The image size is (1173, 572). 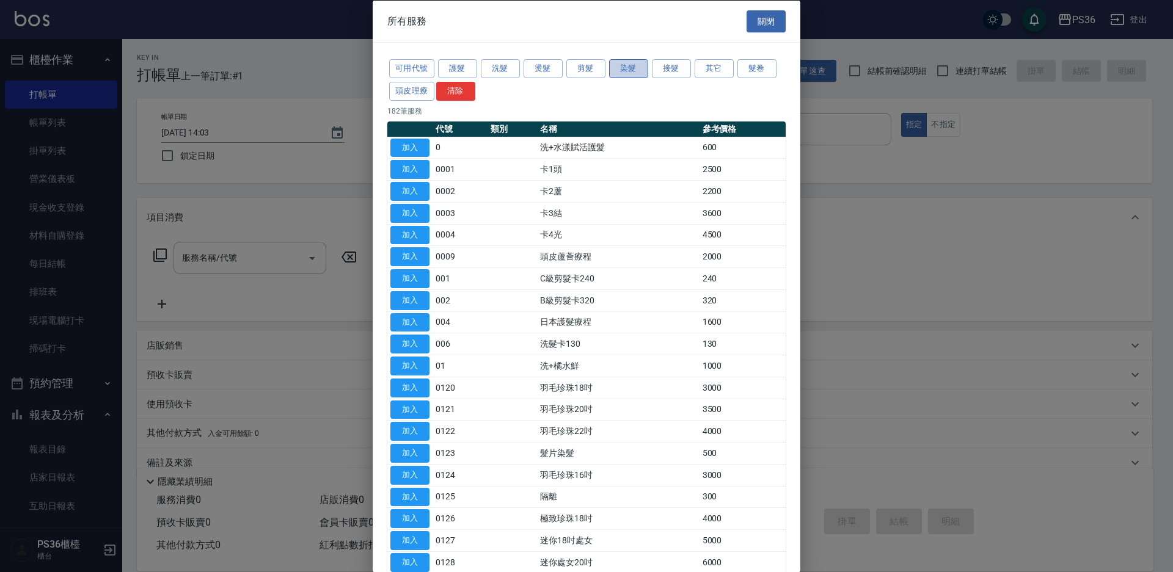 What do you see at coordinates (617, 148) in the screenshot?
I see `td: 洗+水漾賦活護髮` at bounding box center [617, 148].